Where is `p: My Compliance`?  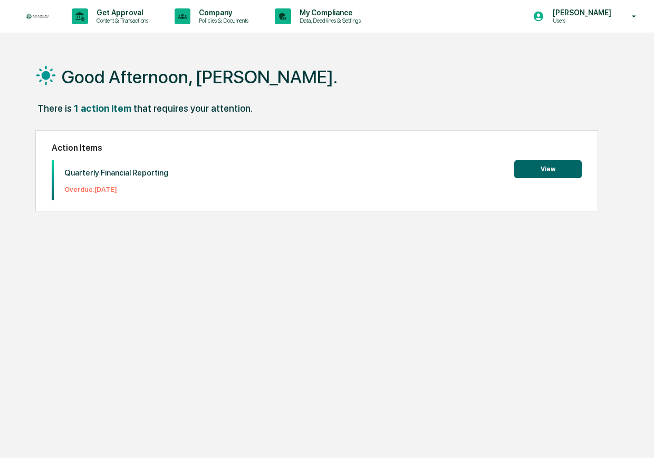
p: My Compliance is located at coordinates (329, 13).